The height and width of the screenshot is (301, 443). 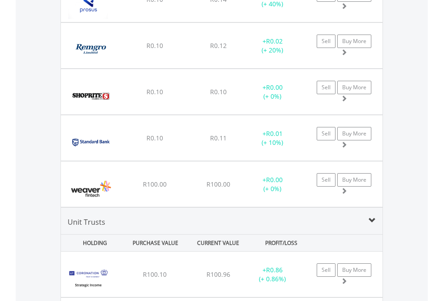 What do you see at coordinates (281, 242) in the screenshot?
I see `div: PROFIT/LOSS` at bounding box center [281, 242].